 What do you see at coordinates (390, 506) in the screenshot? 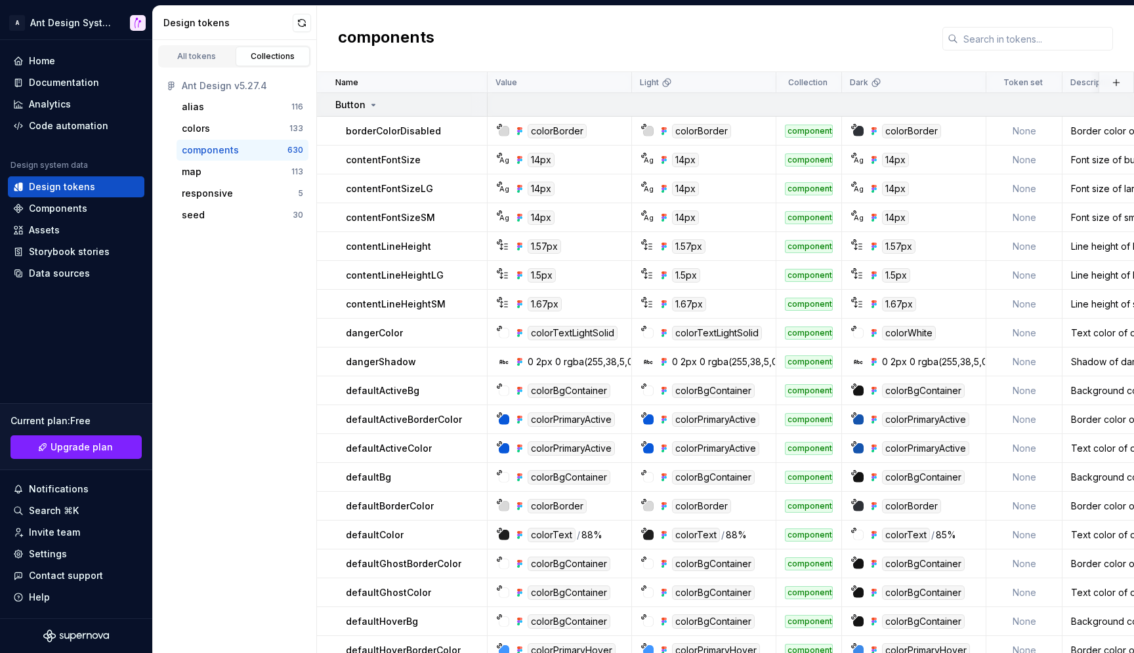
I see `p: defaultBorderColor` at bounding box center [390, 506].